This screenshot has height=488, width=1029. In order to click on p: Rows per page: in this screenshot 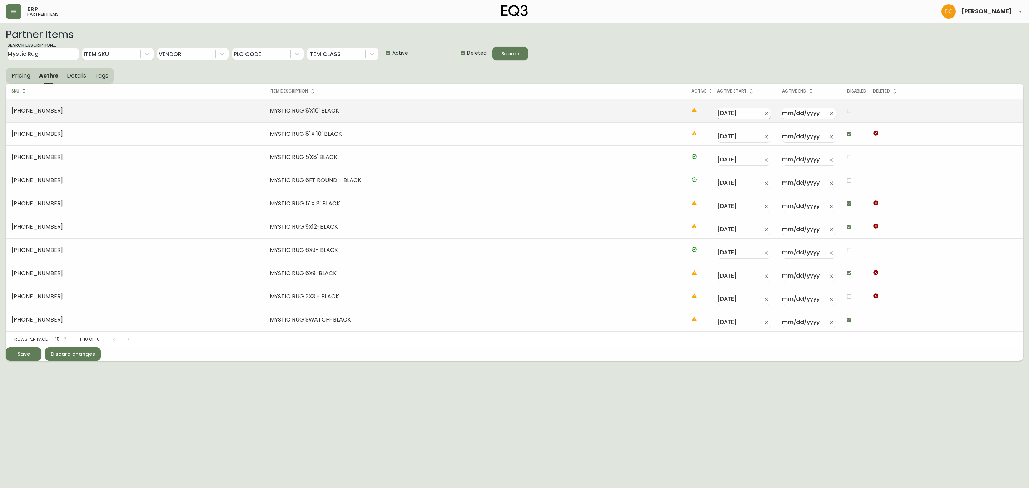, I will do `click(31, 339)`.